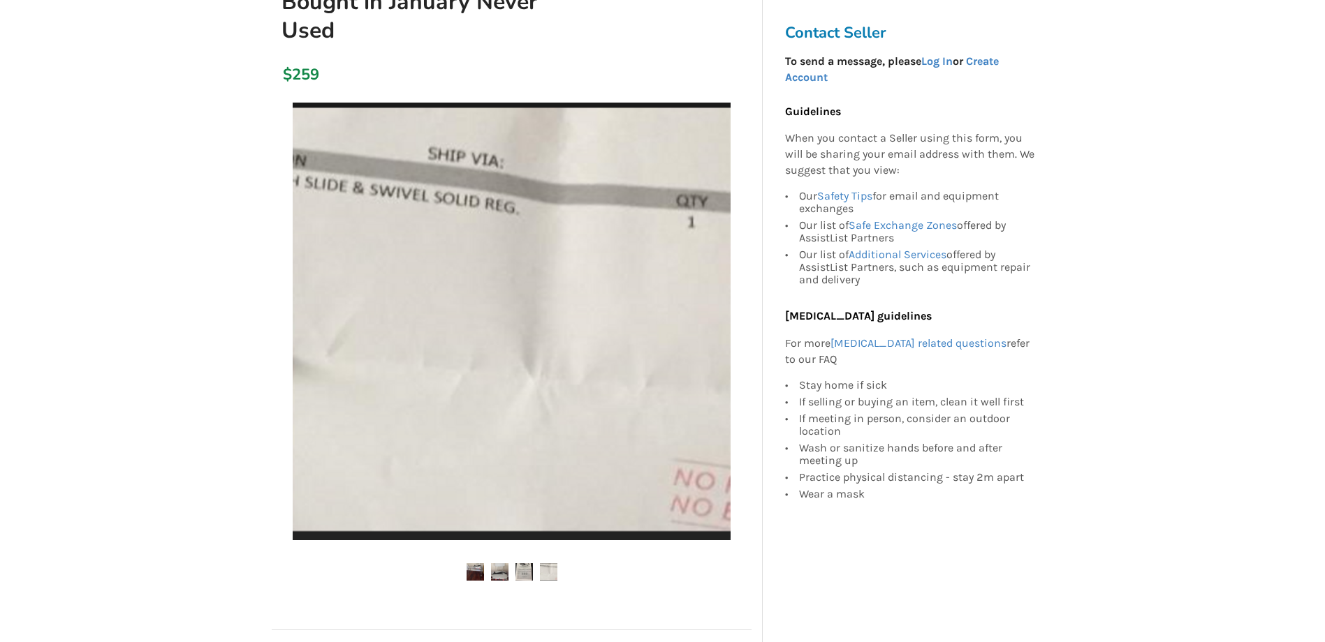  What do you see at coordinates (917, 386) in the screenshot?
I see `div: Stay home if sick` at bounding box center [917, 386].